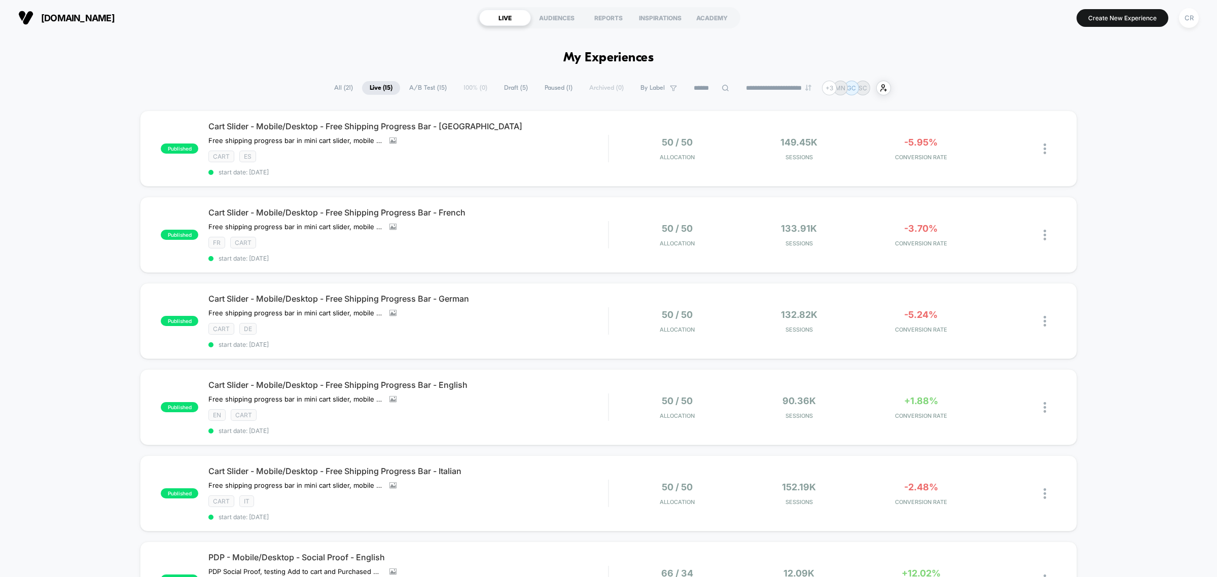 The height and width of the screenshot is (577, 1217). I want to click on span: 133.91k, so click(798, 228).